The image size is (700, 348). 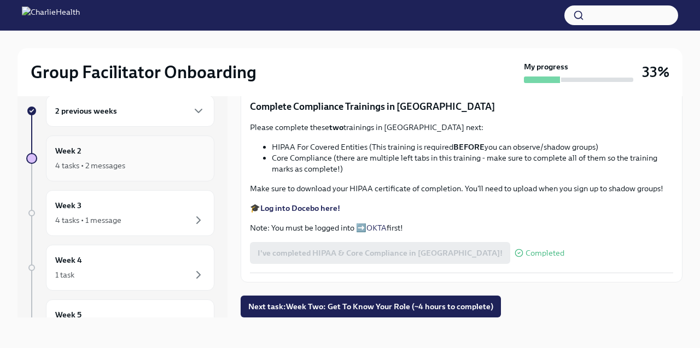 What do you see at coordinates (468, 147) in the screenshot?
I see `strong: BEFORE` at bounding box center [468, 147].